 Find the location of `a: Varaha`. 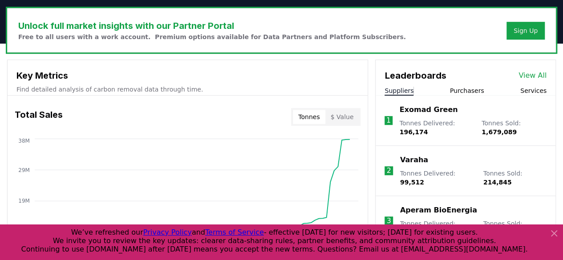

a: Varaha is located at coordinates (414, 160).